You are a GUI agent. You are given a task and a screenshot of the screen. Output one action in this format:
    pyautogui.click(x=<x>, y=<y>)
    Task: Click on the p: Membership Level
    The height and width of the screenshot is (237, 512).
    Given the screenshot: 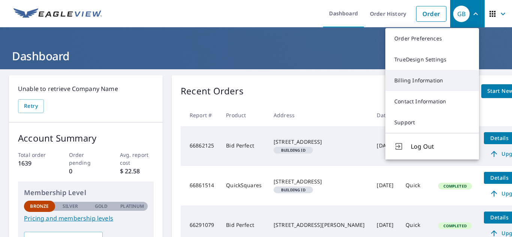 What is the action you would take?
    pyautogui.click(x=86, y=193)
    